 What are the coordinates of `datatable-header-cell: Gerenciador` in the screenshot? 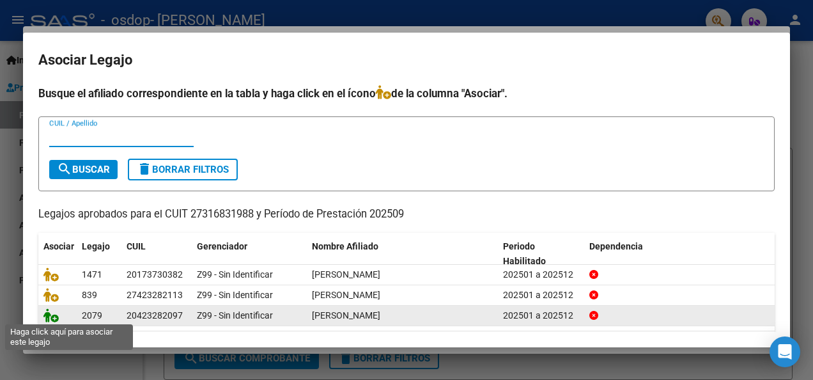 It's located at (249, 254).